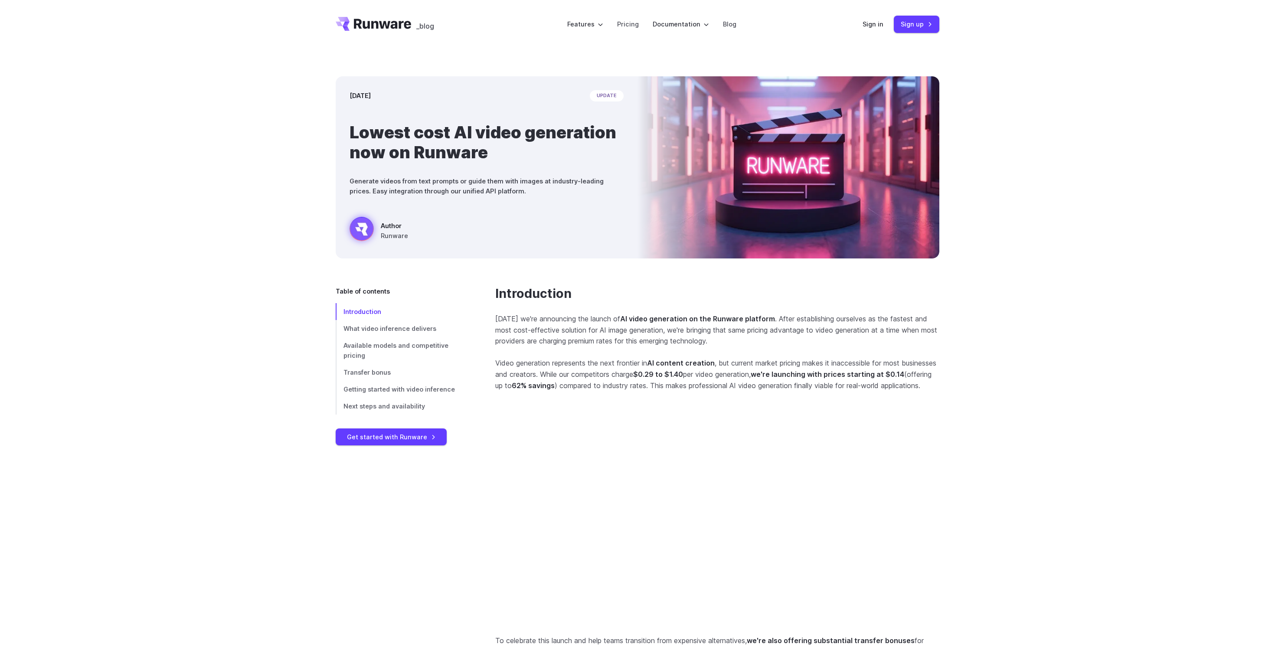  I want to click on a: Pricing, so click(628, 24).